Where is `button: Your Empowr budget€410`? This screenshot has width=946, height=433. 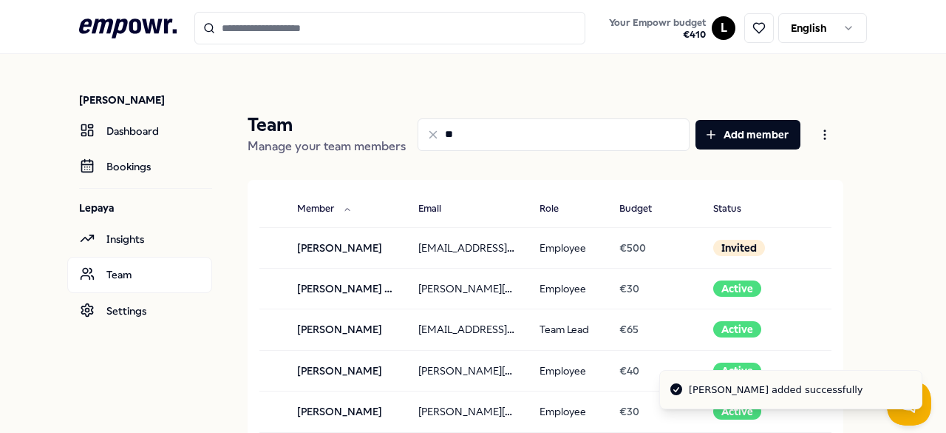
button: Your Empowr budget€410 is located at coordinates (657, 29).